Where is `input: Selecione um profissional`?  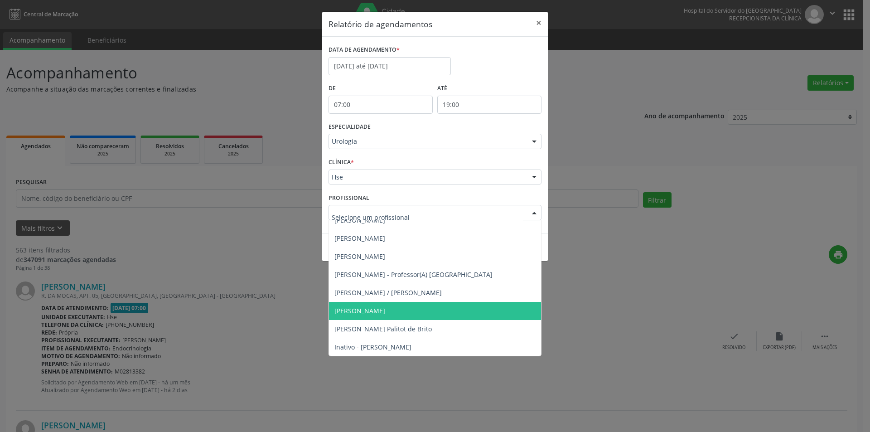 input: Selecione um profissional is located at coordinates (427, 217).